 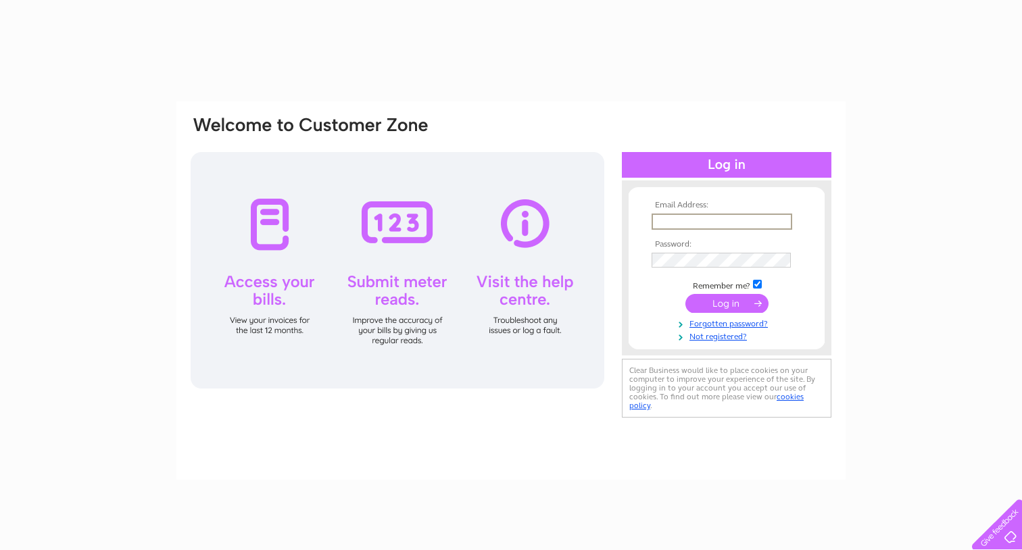 I want to click on input: Submit, so click(x=727, y=304).